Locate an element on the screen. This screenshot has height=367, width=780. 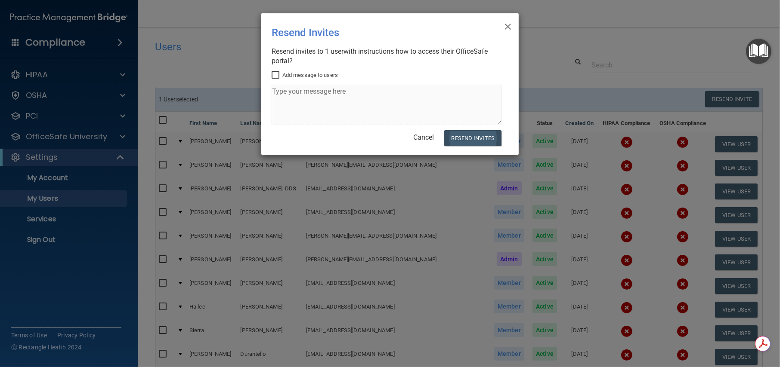
a: Cancel is located at coordinates (423, 137).